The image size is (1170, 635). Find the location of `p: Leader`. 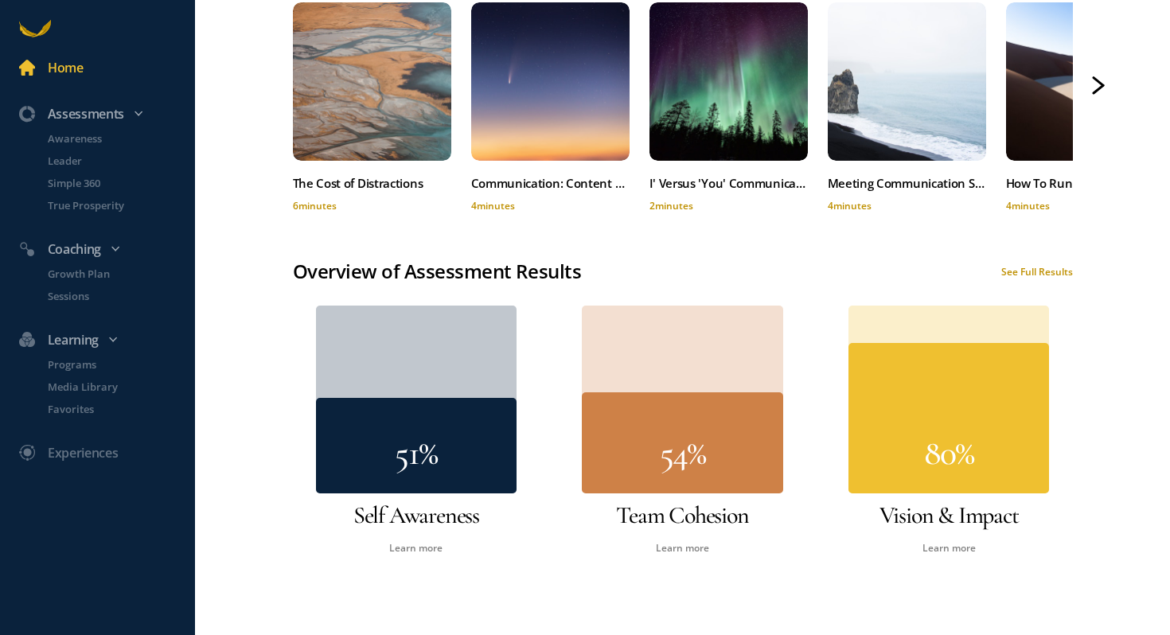

p: Leader is located at coordinates (119, 161).